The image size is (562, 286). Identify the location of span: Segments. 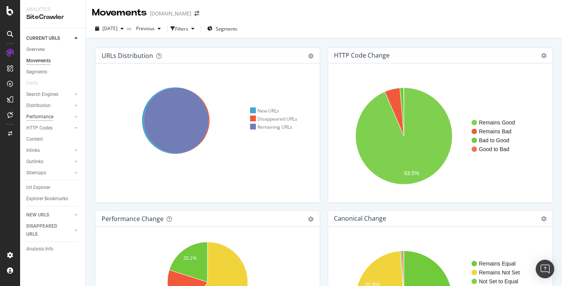
(227, 29).